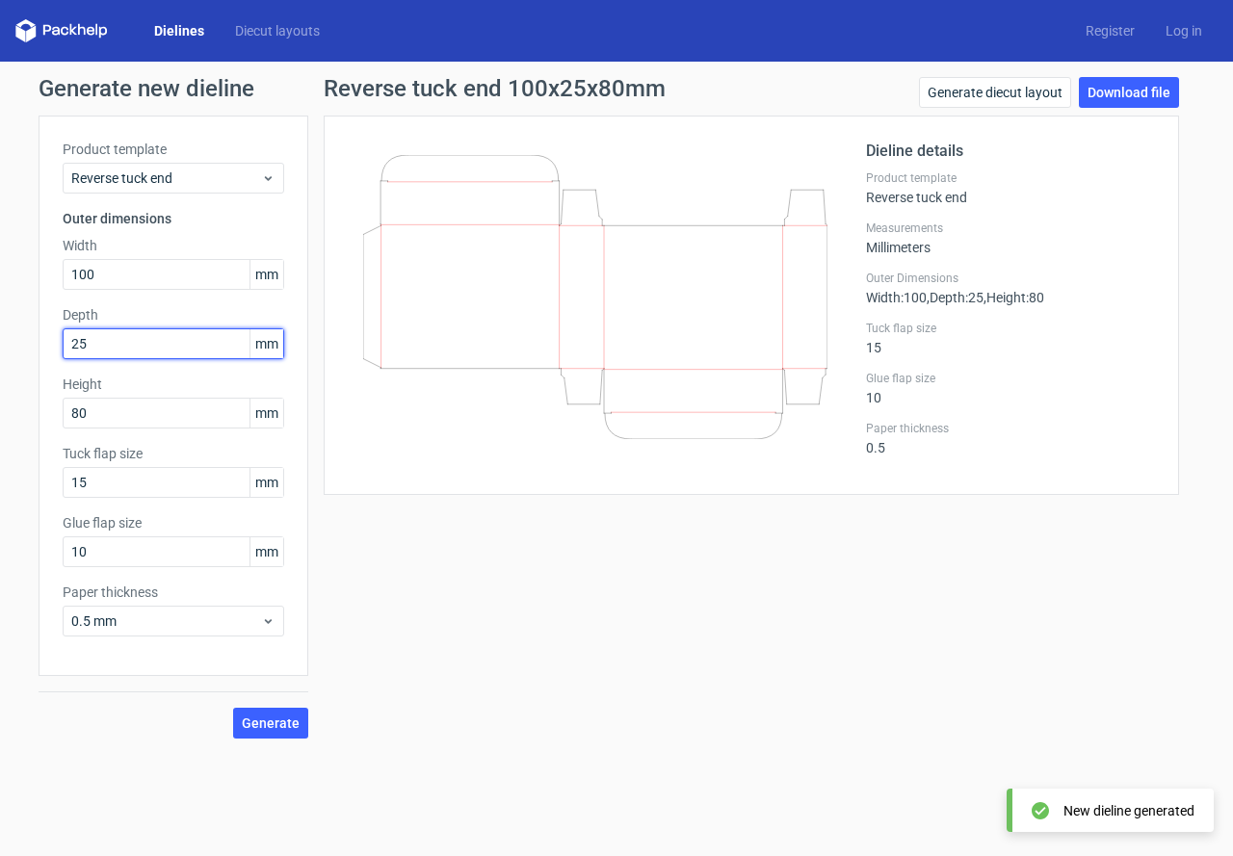  I want to click on h2: Dieline details, so click(1010, 151).